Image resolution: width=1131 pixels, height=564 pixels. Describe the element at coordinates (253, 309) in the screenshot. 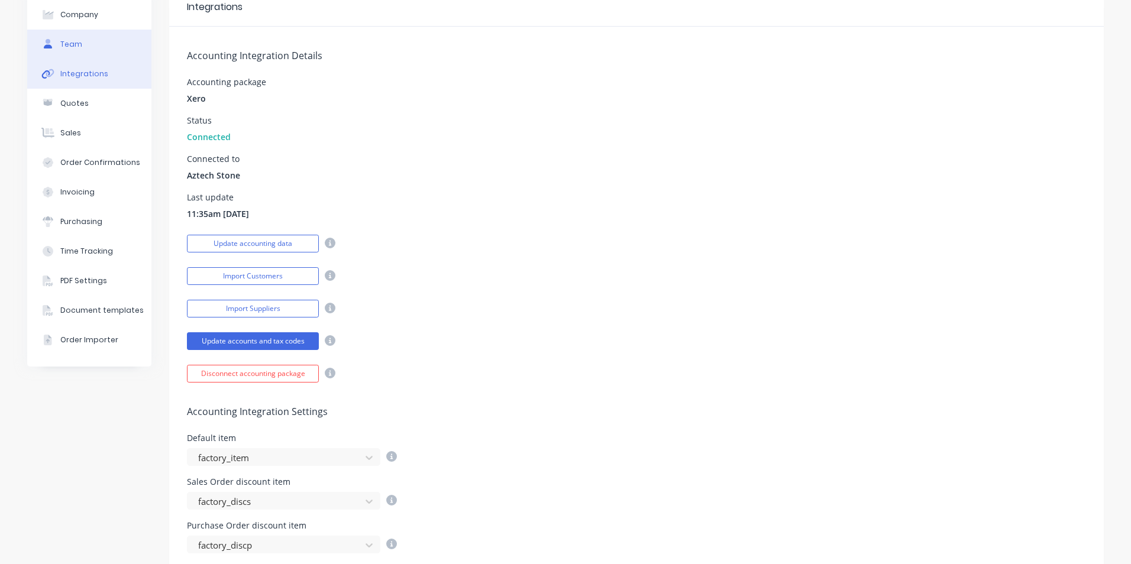

I see `button: Import Suppliers` at that location.